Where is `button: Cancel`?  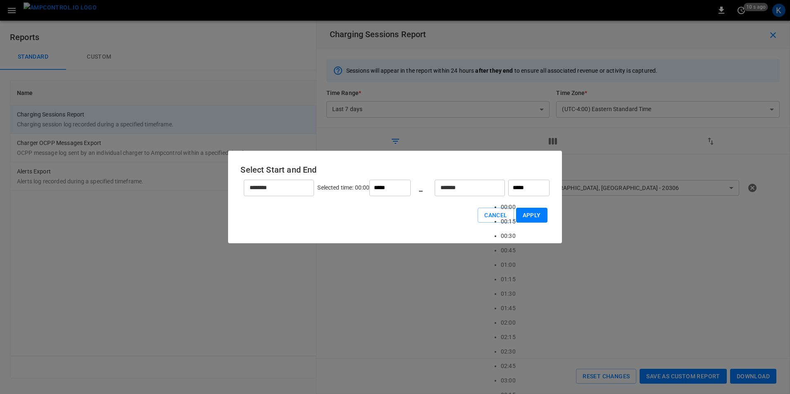 button: Cancel is located at coordinates (495, 215).